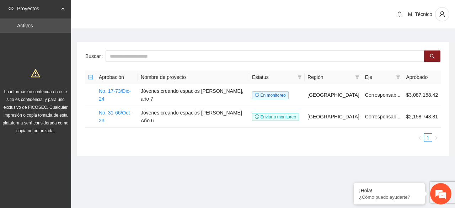 The height and width of the screenshot is (208, 455). What do you see at coordinates (330, 77) in the screenshot?
I see `span: Región` at bounding box center [330, 77].